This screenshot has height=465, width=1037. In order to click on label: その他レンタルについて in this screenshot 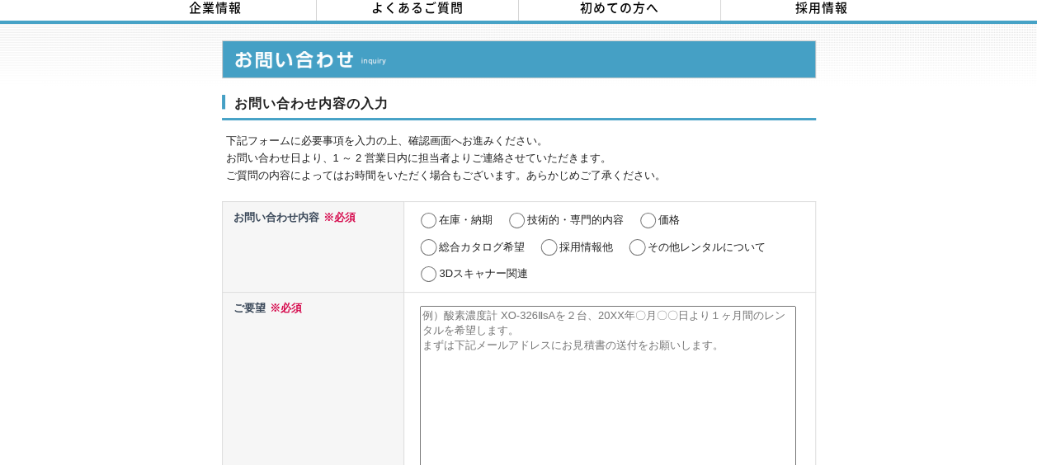, I will do `click(706, 247)`.